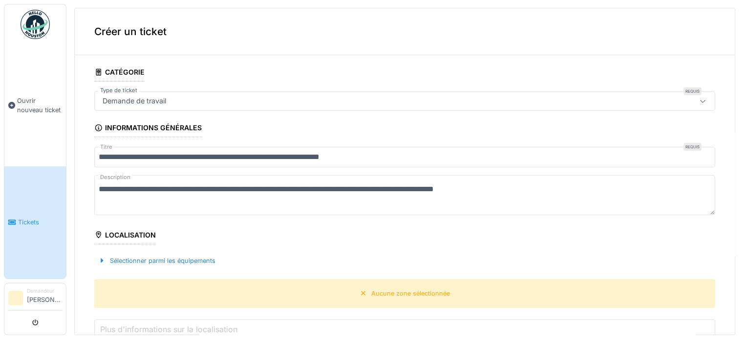 This screenshot has width=743, height=339. Describe the element at coordinates (106, 147) in the screenshot. I see `label: Titre` at that location.